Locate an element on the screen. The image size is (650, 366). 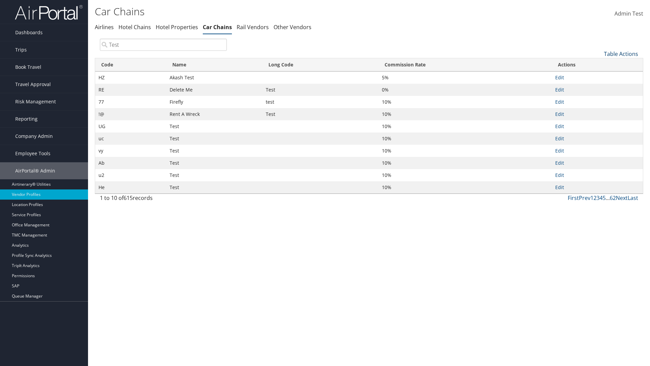
a: 3 is located at coordinates (598, 198).